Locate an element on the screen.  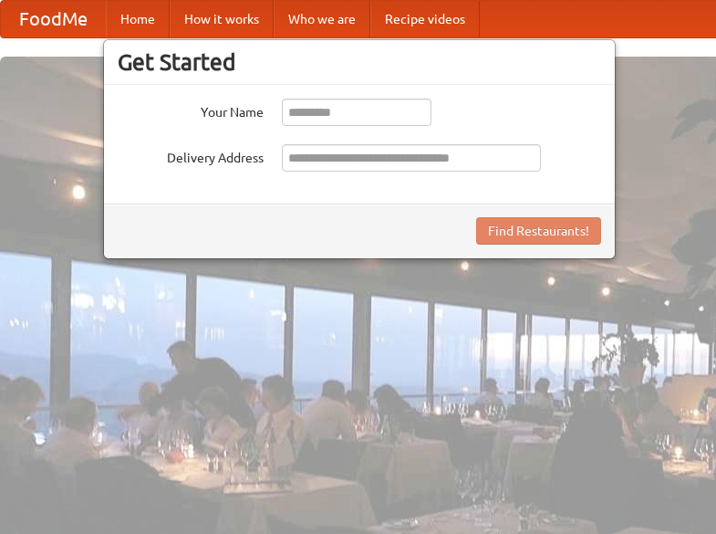
a: Home is located at coordinates (138, 19).